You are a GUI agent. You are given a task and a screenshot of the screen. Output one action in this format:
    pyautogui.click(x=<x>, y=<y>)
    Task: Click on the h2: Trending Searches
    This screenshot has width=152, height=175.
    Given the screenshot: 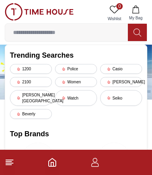 What is the action you would take?
    pyautogui.click(x=76, y=55)
    